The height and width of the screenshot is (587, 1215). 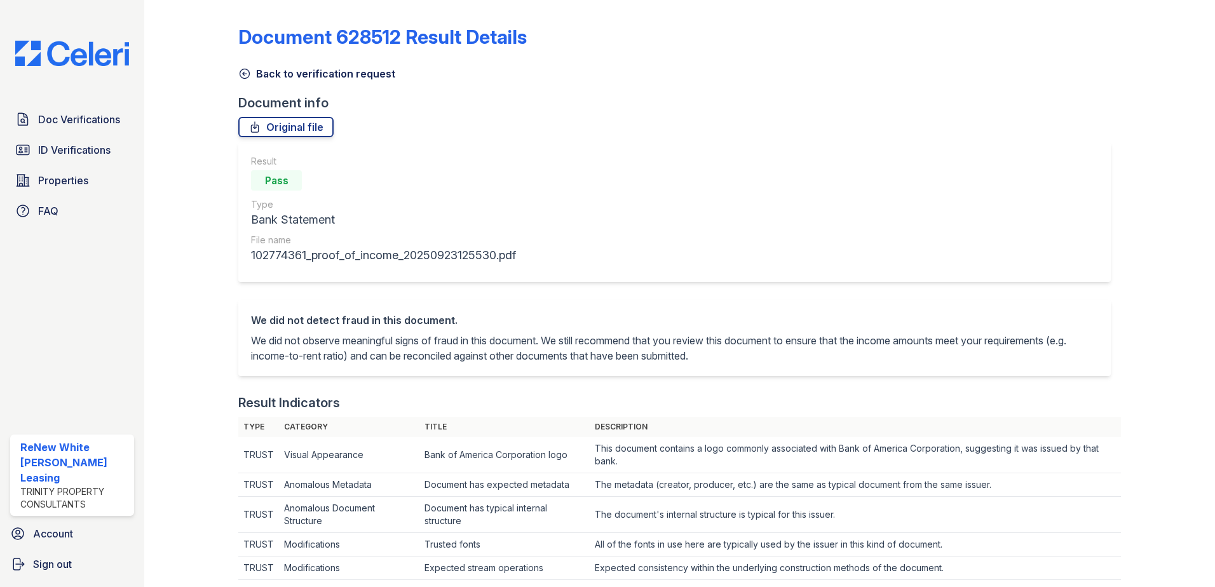 I want to click on span: Account, so click(x=53, y=534).